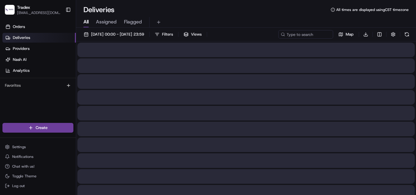  What do you see at coordinates (19, 60) in the screenshot?
I see `span: Nash AI` at bounding box center [19, 60].